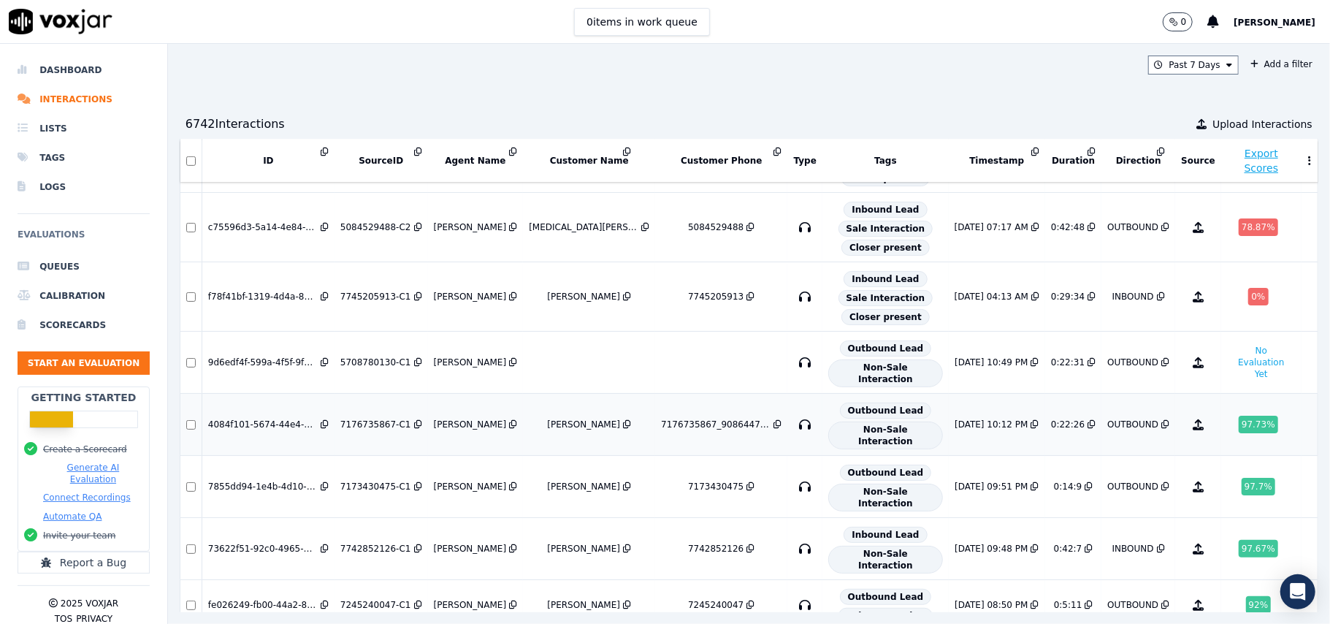 The image size is (1330, 624). I want to click on button: ID, so click(268, 161).